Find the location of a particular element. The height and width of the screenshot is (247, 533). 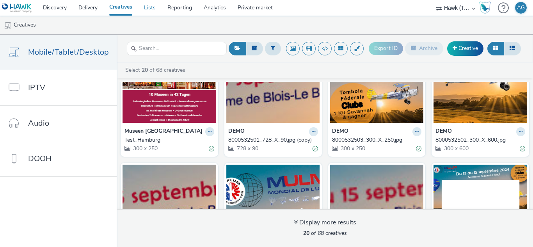

a: 8000532501_728_X_90.jpg (copy) is located at coordinates (273, 140).